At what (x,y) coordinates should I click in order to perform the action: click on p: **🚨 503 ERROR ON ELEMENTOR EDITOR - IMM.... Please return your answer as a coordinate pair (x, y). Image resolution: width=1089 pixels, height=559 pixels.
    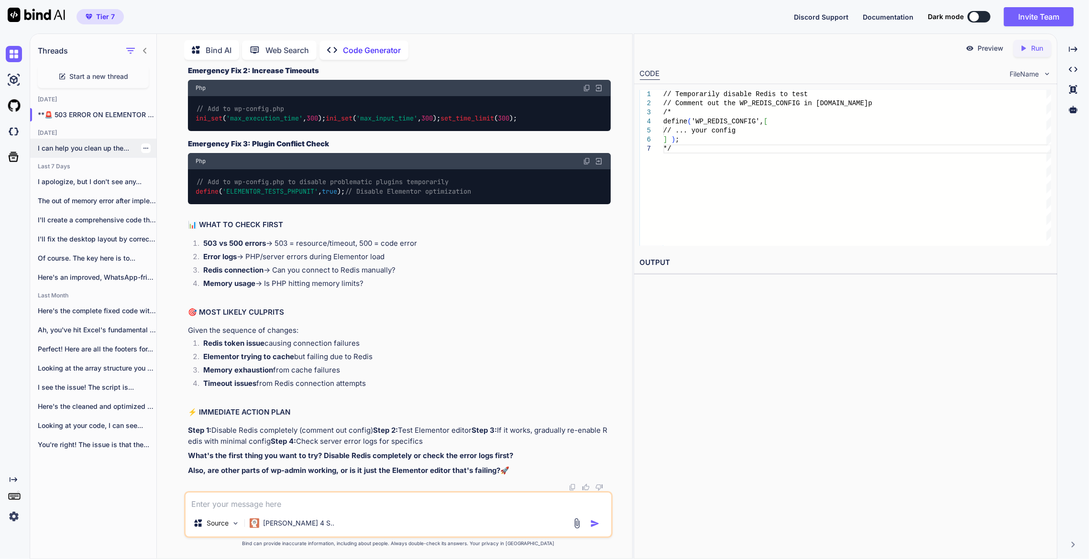
    Looking at the image, I should click on (97, 115).